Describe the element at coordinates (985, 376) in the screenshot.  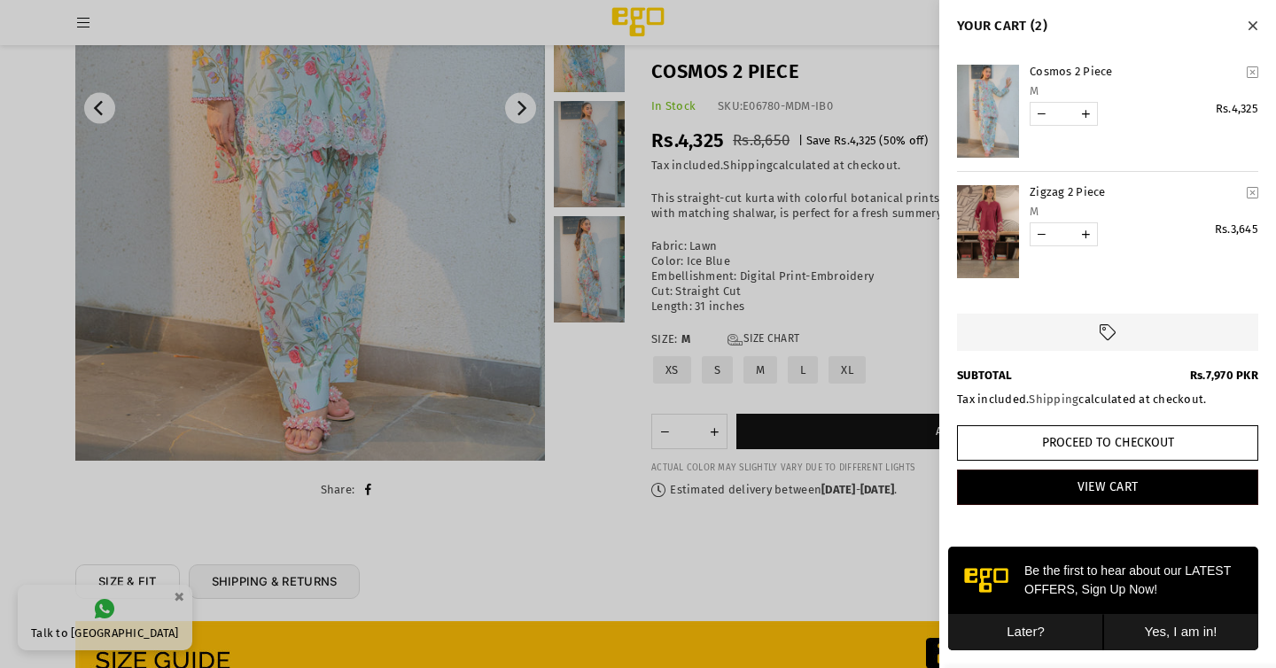
I see `b: SUBTOTAL` at that location.